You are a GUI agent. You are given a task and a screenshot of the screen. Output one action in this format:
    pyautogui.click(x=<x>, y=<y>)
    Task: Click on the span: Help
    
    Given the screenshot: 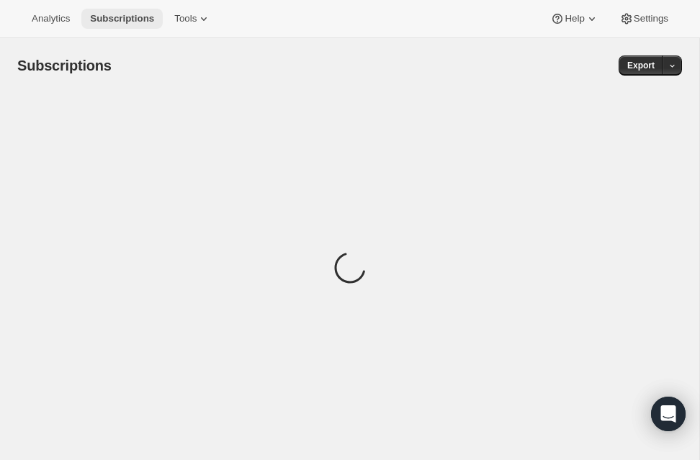 What is the action you would take?
    pyautogui.click(x=574, y=19)
    